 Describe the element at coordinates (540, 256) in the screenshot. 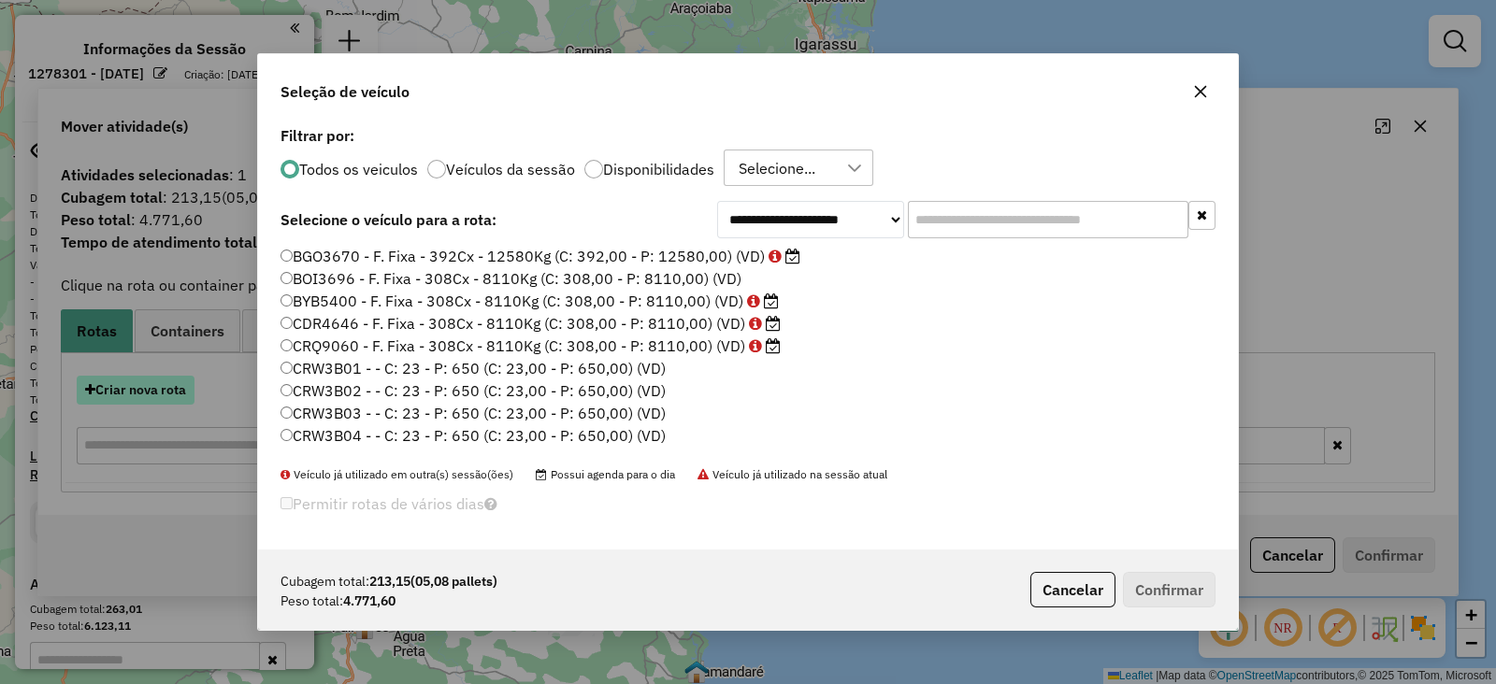

I see `label: BGO3670 - F. Fixa - 392Cx - 12580Kg (C: 392,00 - P: 12580,00) (VD)` at that location.